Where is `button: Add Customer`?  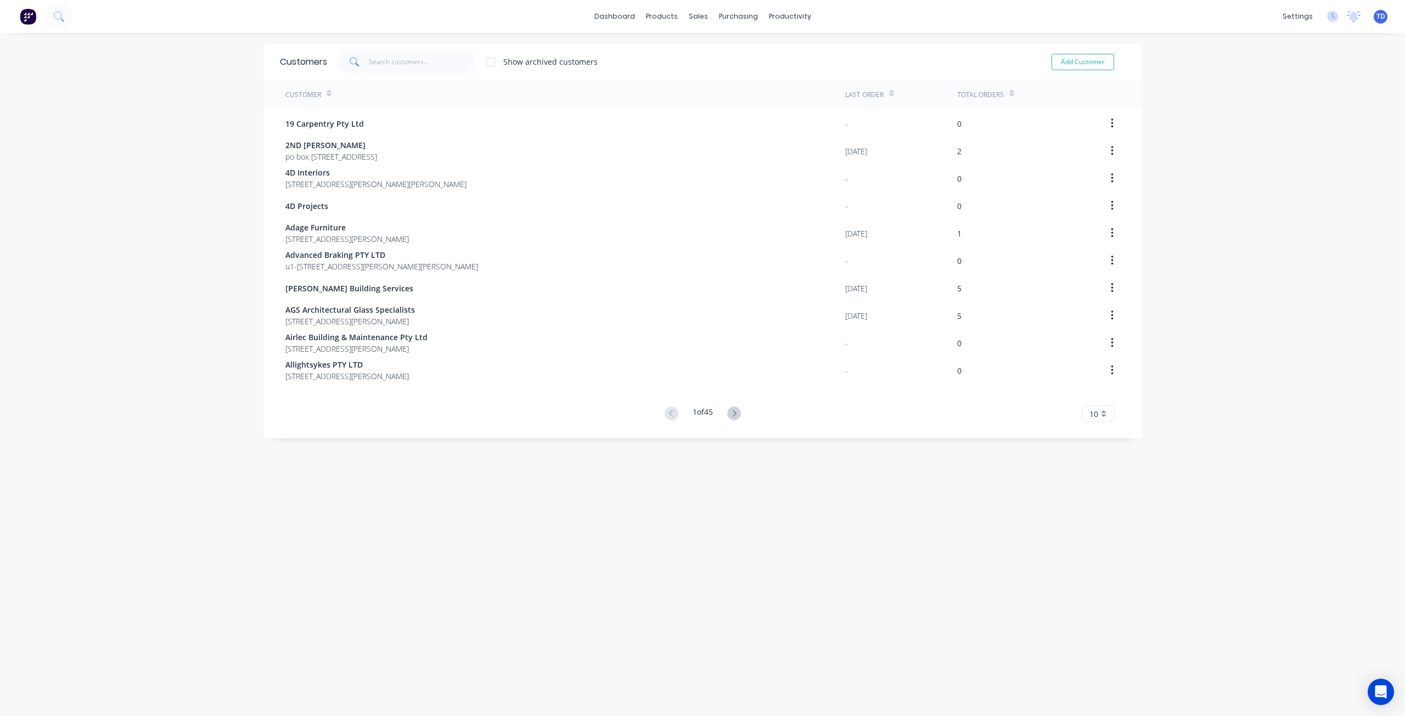
button: Add Customer is located at coordinates (1083, 62).